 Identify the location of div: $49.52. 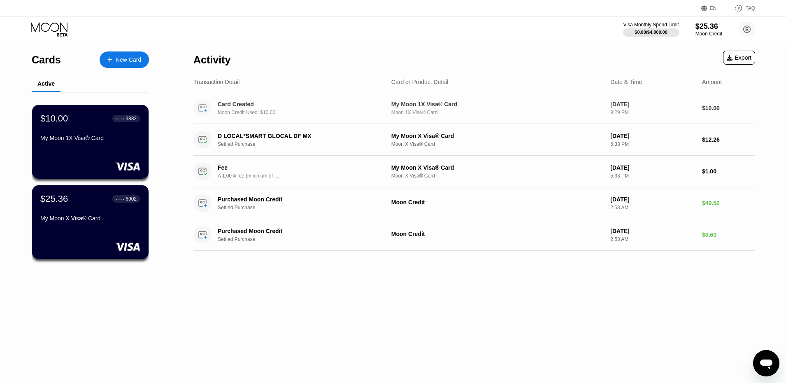
(729, 203).